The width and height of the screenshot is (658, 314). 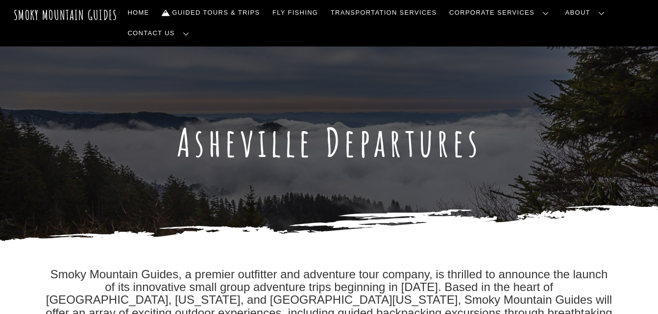 What do you see at coordinates (66, 15) in the screenshot?
I see `span: Smoky Mountain Guides` at bounding box center [66, 15].